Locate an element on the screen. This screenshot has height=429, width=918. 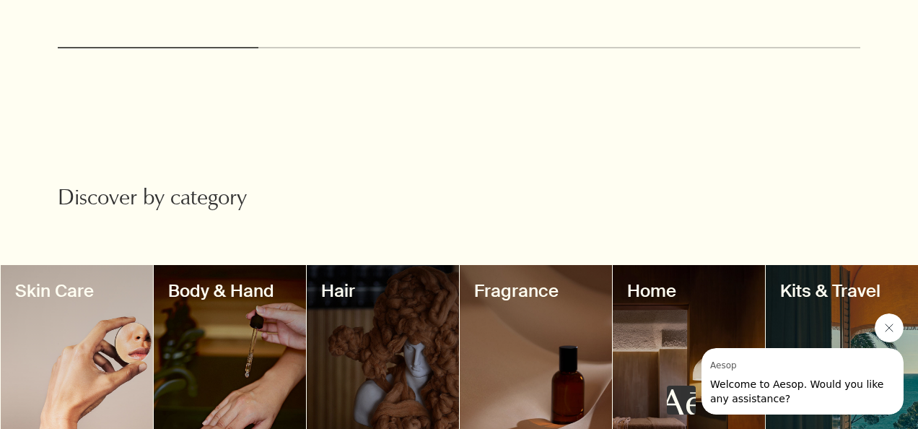
div: Aesop says "Welcome to Aesop. Would you like any assistance?". Open messaging window to continue ... is located at coordinates (785, 364).